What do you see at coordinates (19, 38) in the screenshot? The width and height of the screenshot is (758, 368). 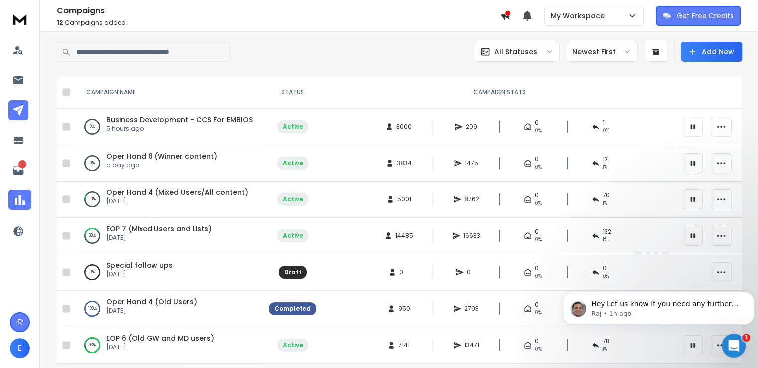 I see `img: Profile image for Raj` at bounding box center [19, 38].